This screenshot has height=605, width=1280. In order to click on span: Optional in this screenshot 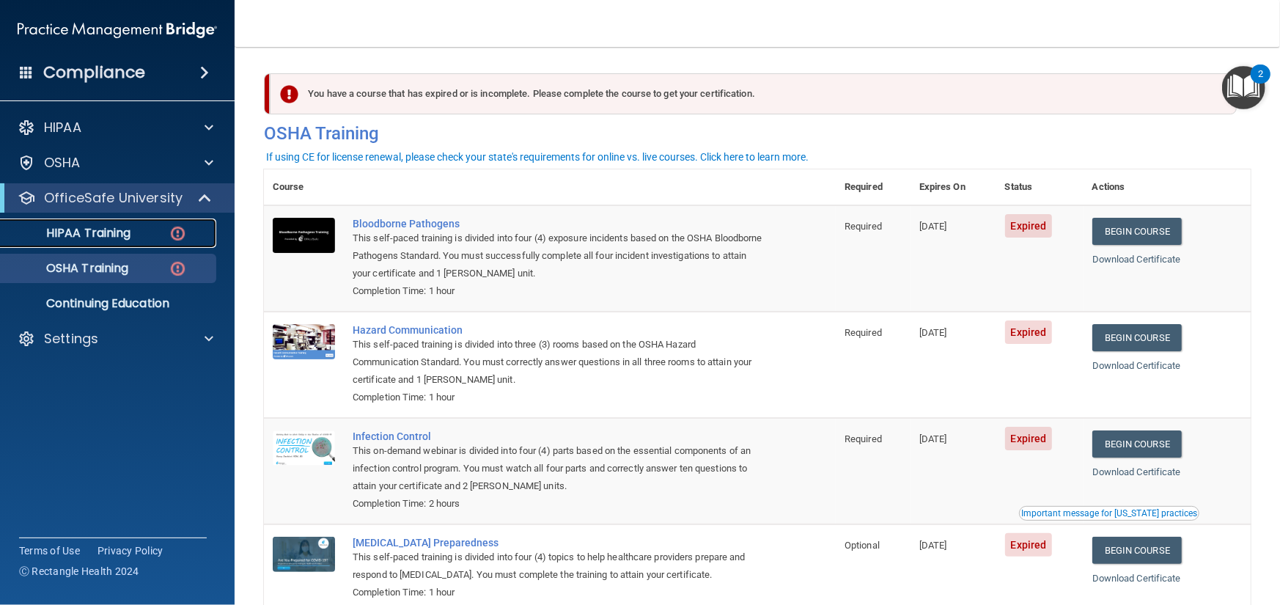, I will do `click(862, 545)`.